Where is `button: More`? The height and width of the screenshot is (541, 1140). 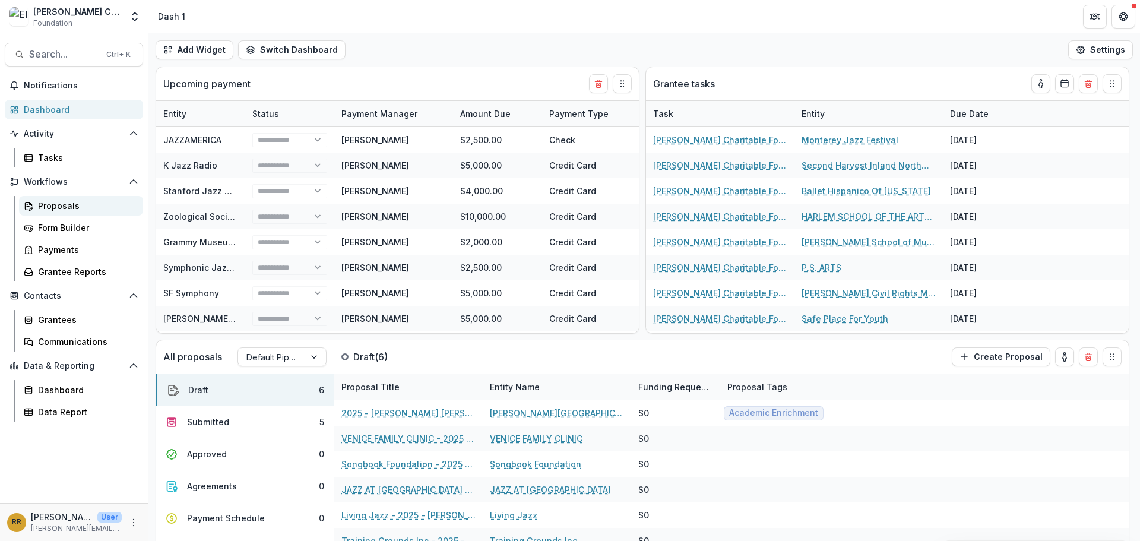 button: More is located at coordinates (134, 522).